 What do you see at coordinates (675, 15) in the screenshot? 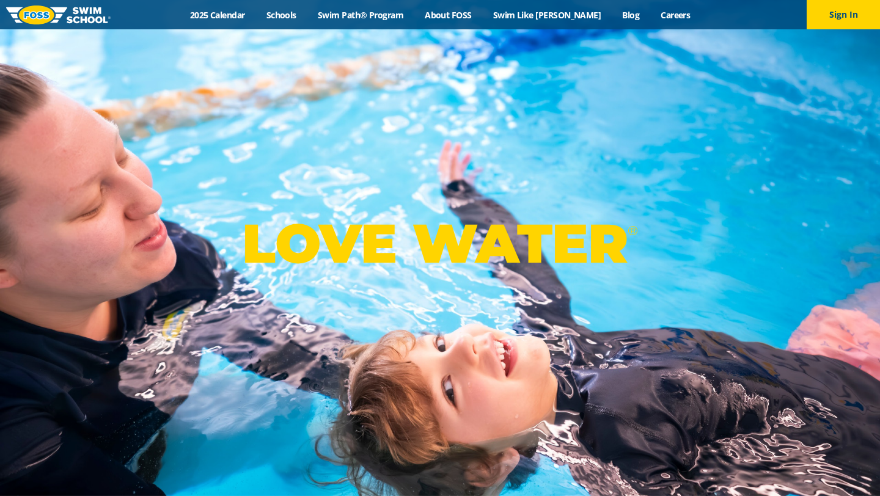
I see `a: Careers` at bounding box center [675, 15].